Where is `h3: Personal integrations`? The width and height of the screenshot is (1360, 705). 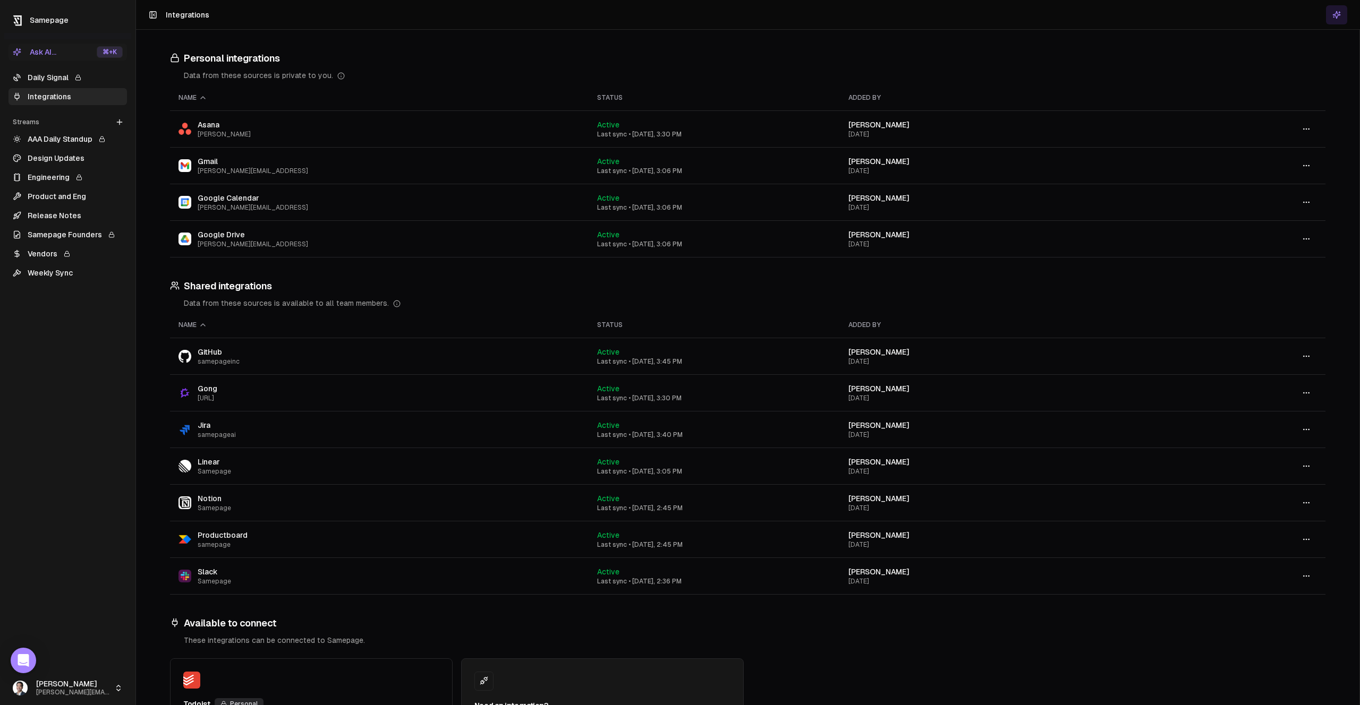 h3: Personal integrations is located at coordinates (747, 58).